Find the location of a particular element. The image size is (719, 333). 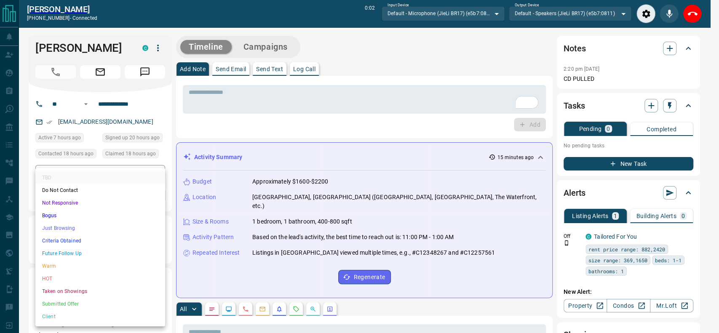

li: Future Follow Up is located at coordinates (100, 254).